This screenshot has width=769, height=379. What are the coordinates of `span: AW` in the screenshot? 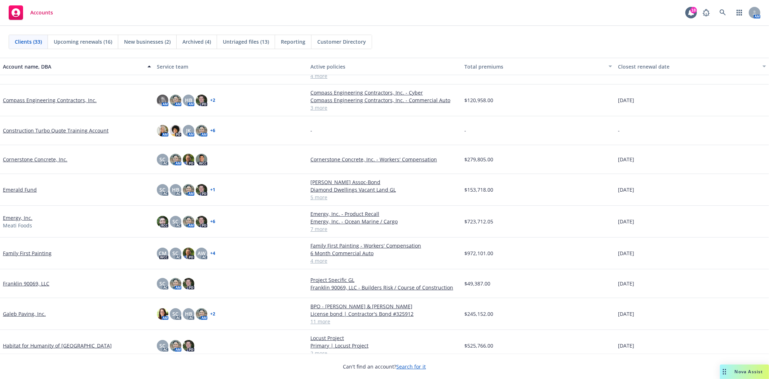 It's located at (202, 253).